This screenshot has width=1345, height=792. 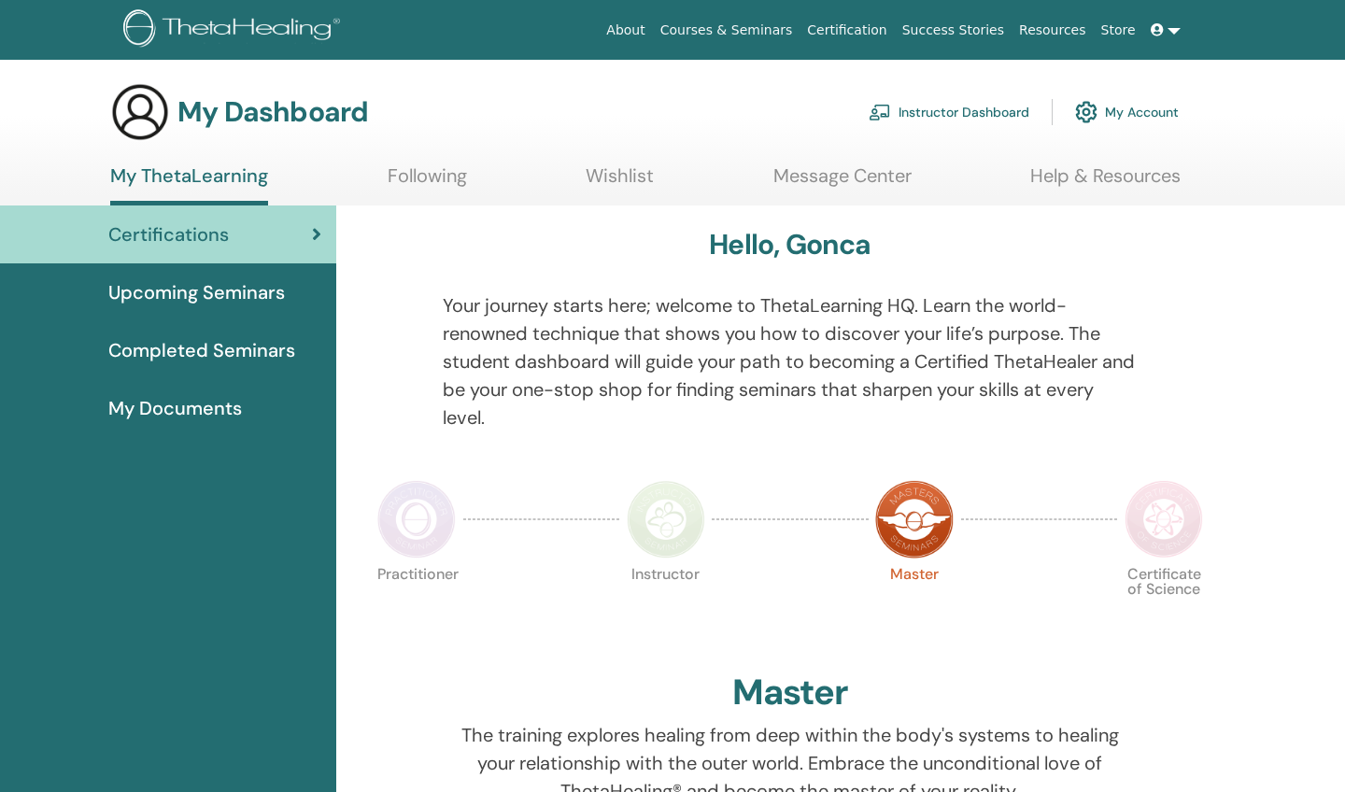 What do you see at coordinates (790, 361) in the screenshot?
I see `p: Your journey starts here; welcome to ThetaLearning HQ. Learn the world-renowned technique that sh...` at bounding box center [790, 361].